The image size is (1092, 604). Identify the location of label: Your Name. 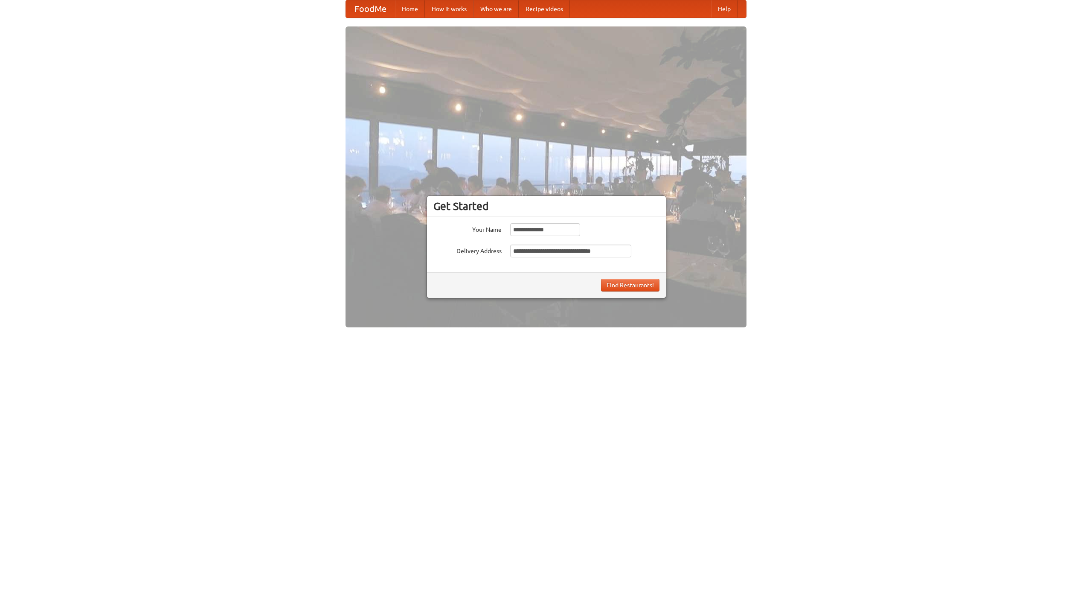
(468, 228).